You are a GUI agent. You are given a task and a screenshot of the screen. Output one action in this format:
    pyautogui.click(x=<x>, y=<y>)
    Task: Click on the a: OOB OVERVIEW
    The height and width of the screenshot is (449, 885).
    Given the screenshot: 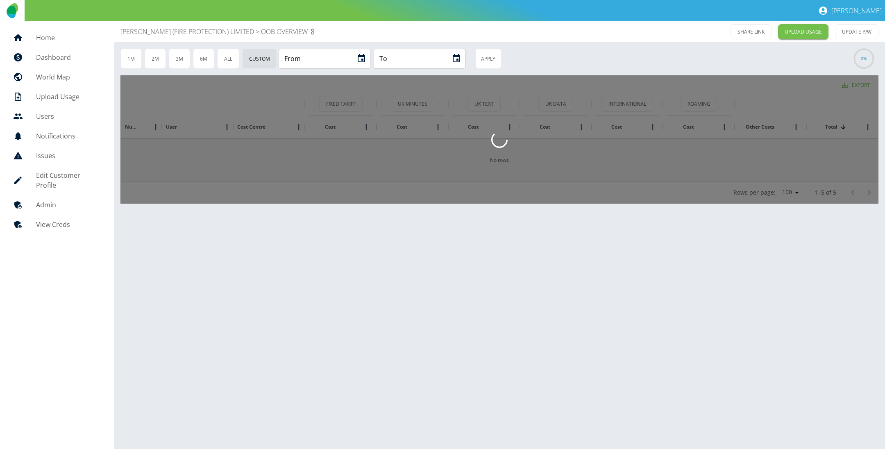 What is the action you would take?
    pyautogui.click(x=284, y=32)
    